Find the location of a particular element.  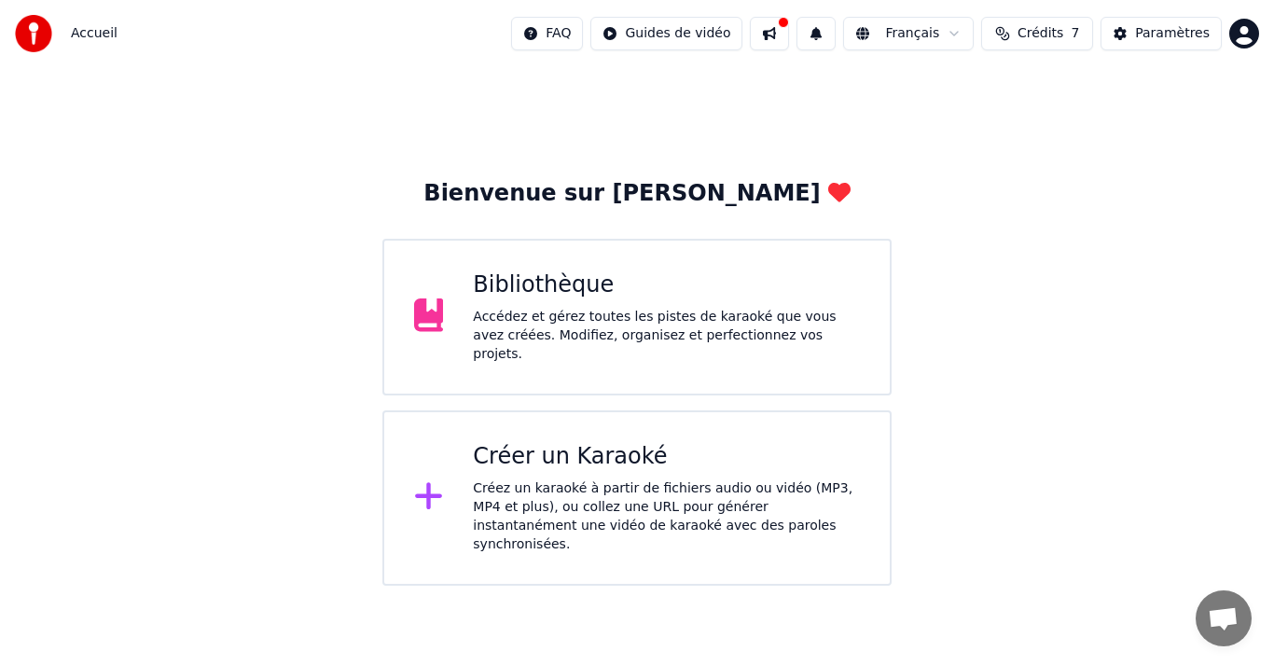

span: 7 is located at coordinates (1074, 34).